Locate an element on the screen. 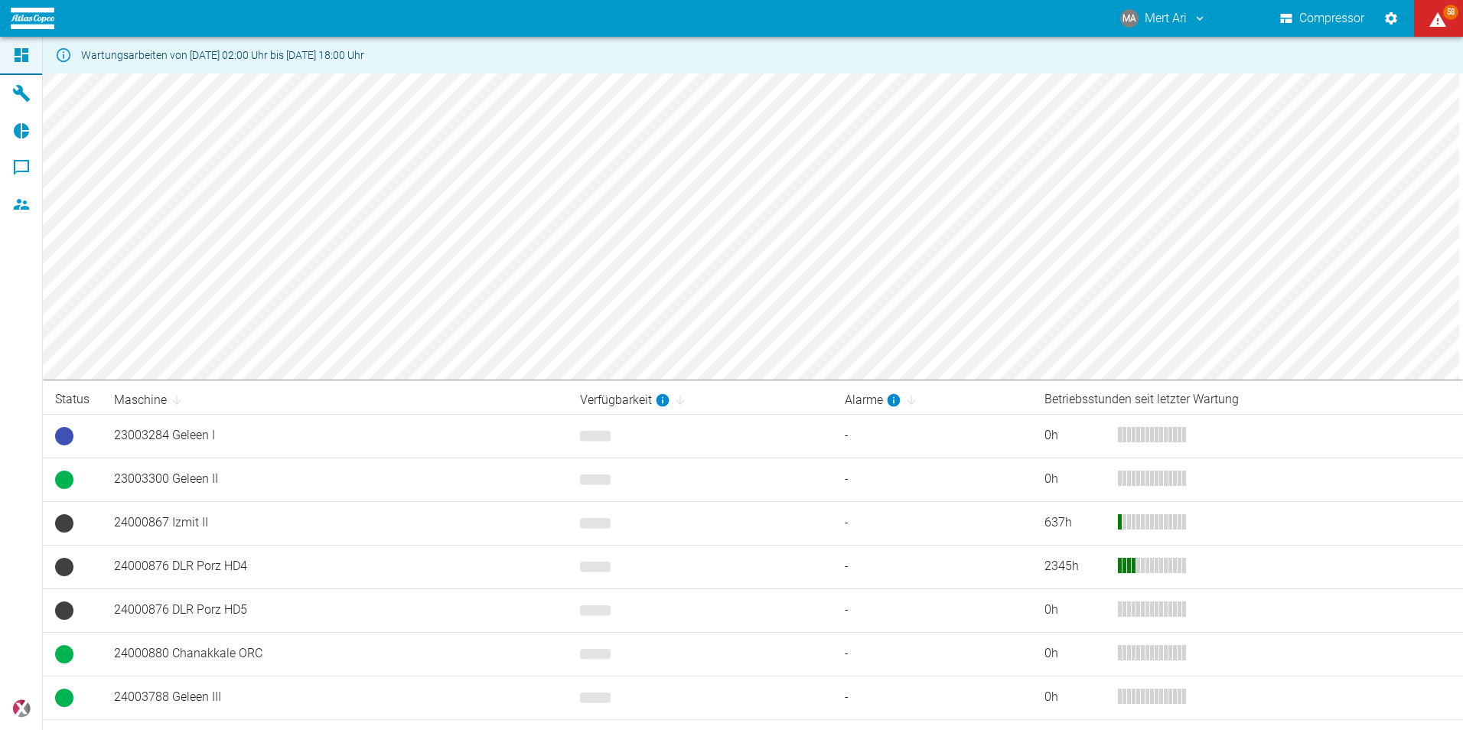  td: 24003788 Geleen III is located at coordinates (334, 697).